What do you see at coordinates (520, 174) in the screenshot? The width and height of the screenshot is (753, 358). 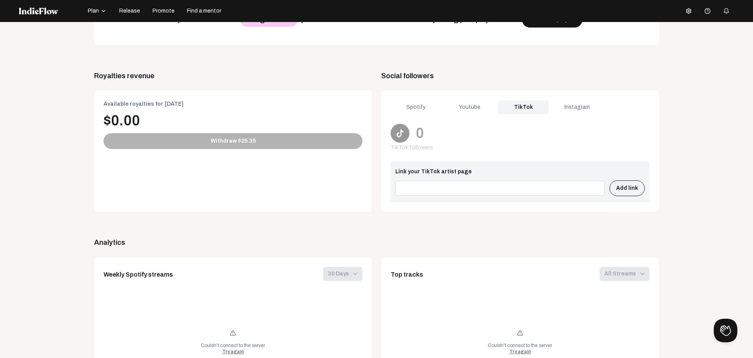 I see `div: Link your TikTok artist page` at bounding box center [520, 174].